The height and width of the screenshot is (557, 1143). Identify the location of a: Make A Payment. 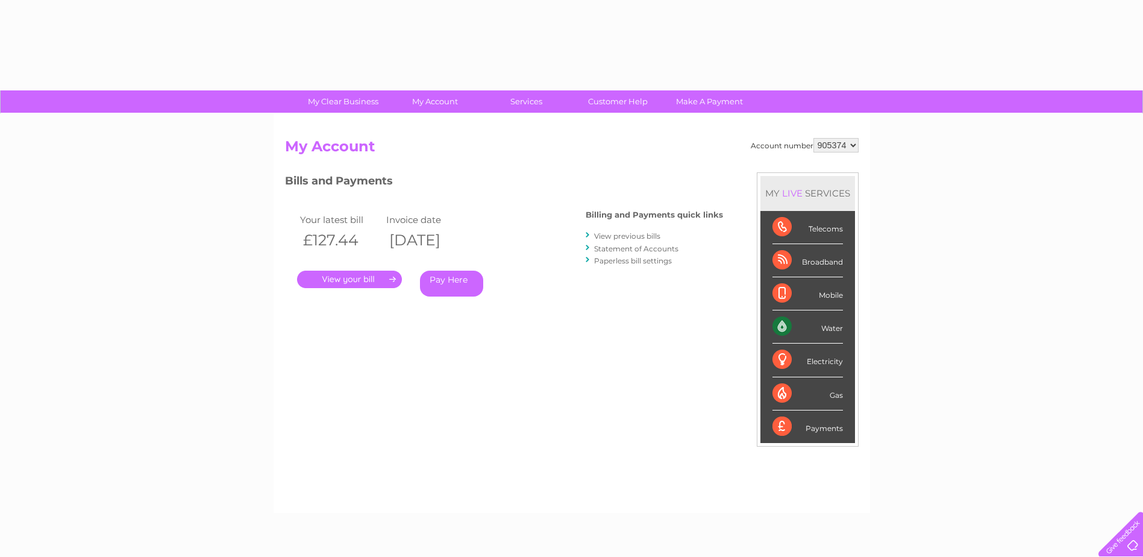
(709, 101).